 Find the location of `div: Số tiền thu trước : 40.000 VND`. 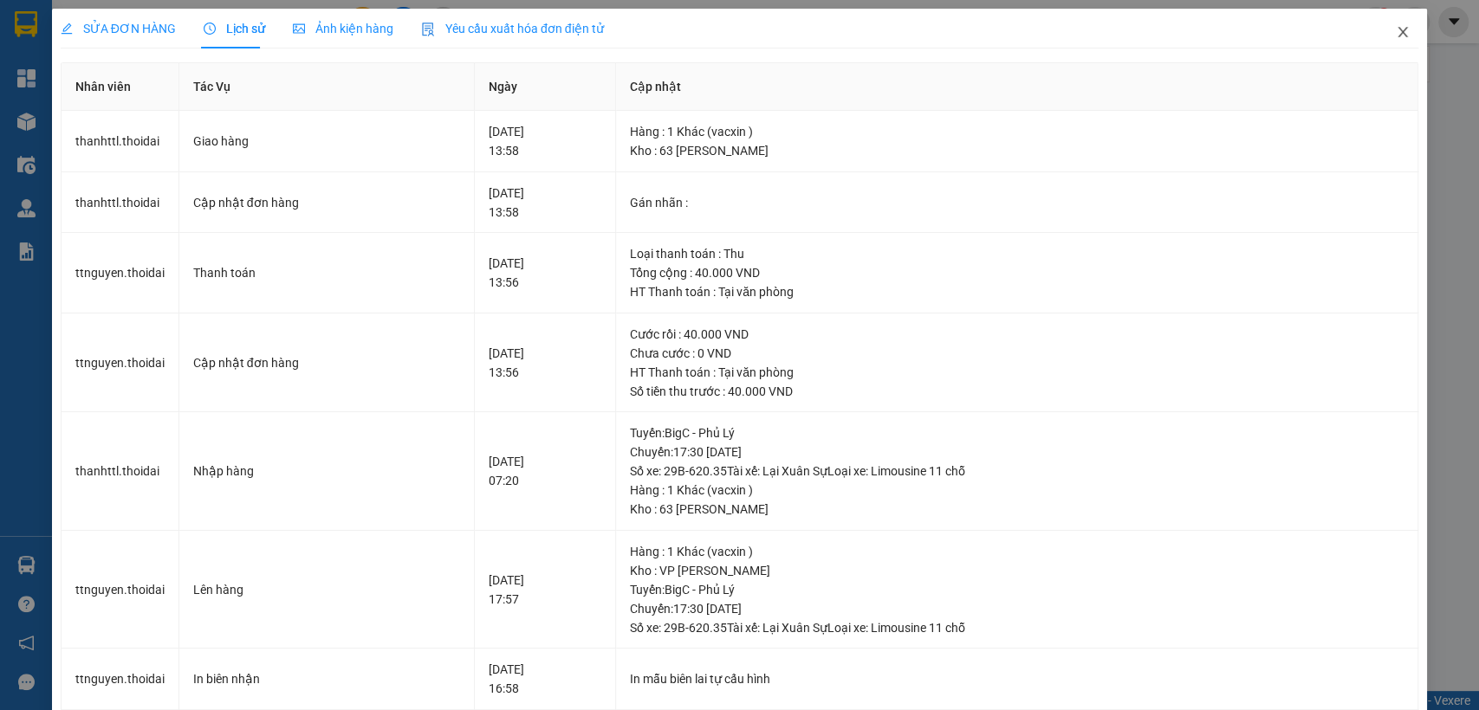

div: Số tiền thu trước : 40.000 VND is located at coordinates (1016, 392).